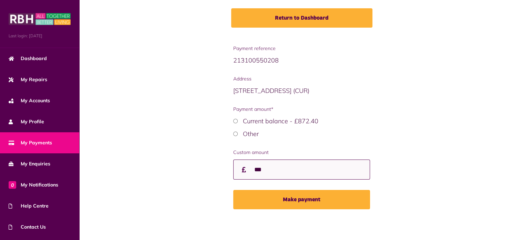 Image resolution: width=524 pixels, height=240 pixels. Describe the element at coordinates (12, 184) in the screenshot. I see `span: 0` at that location.